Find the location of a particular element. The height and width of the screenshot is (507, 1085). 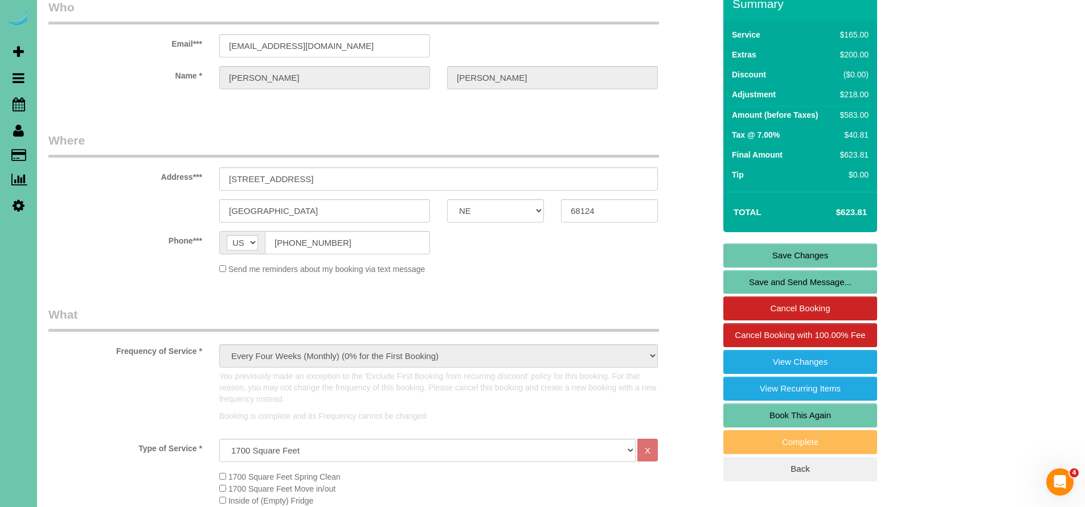

label: Final Amount is located at coordinates (757, 155).